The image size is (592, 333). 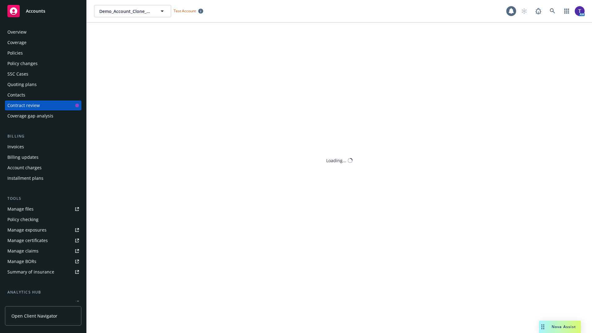 What do you see at coordinates (25, 178) in the screenshot?
I see `div: Installment plans` at bounding box center [25, 178].